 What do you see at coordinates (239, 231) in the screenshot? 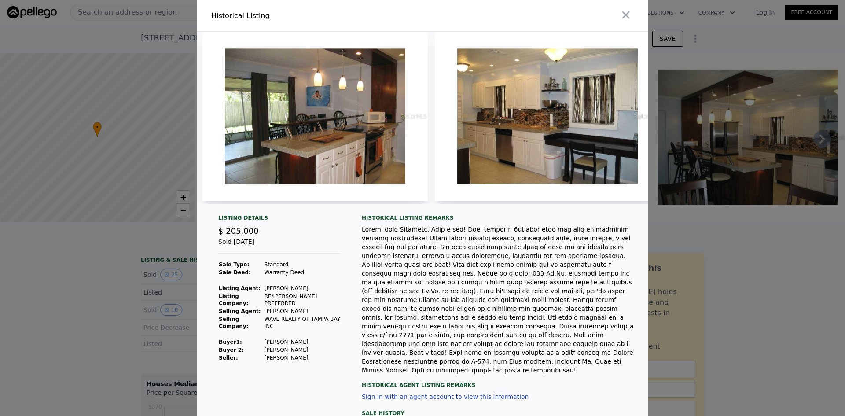
I see `span: $ 205,000` at bounding box center [239, 231].